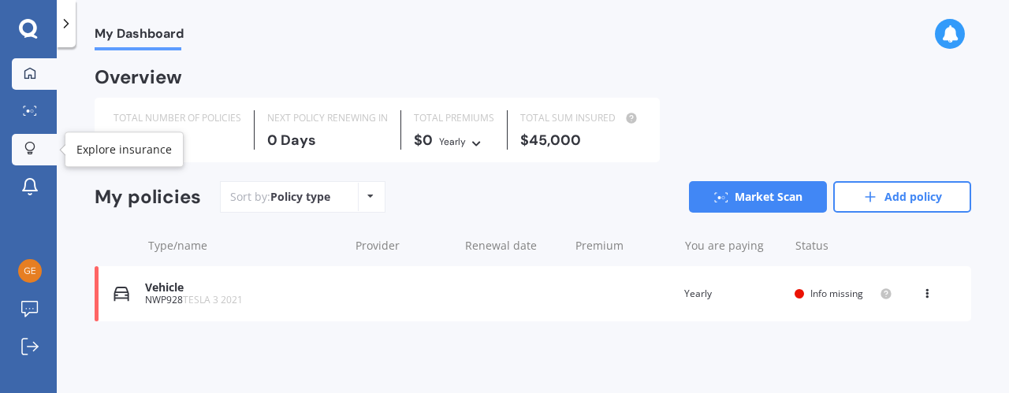  What do you see at coordinates (300, 197) in the screenshot?
I see `div: Policy type` at bounding box center [300, 197].